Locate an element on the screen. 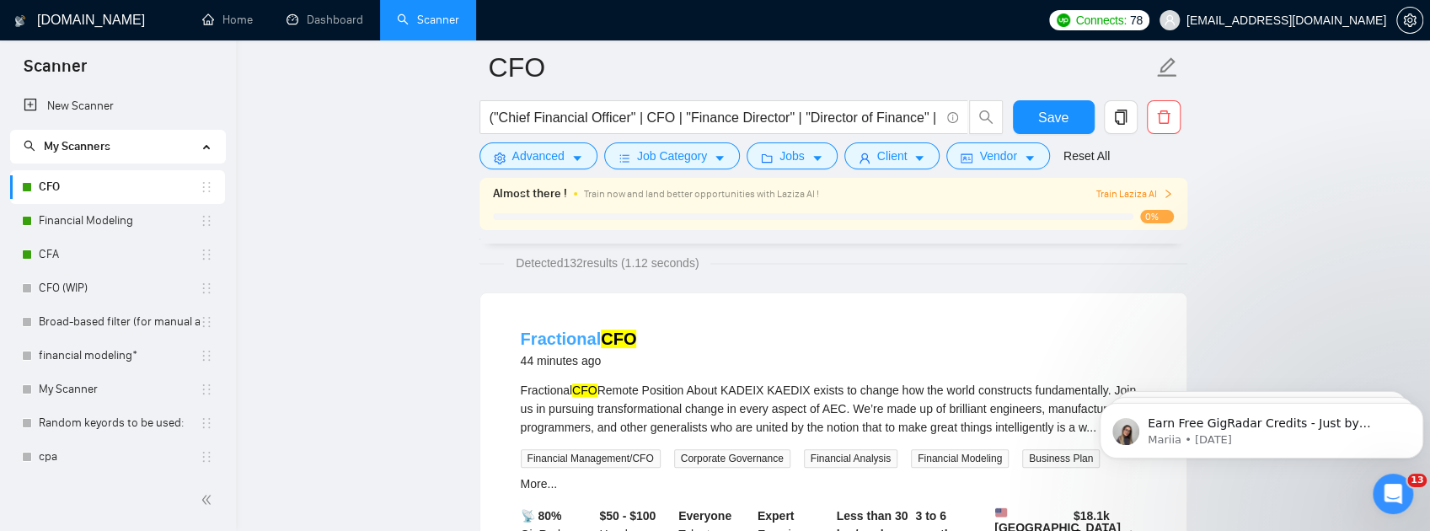 This screenshot has width=1430, height=531. span: double-left is located at coordinates (209, 500).